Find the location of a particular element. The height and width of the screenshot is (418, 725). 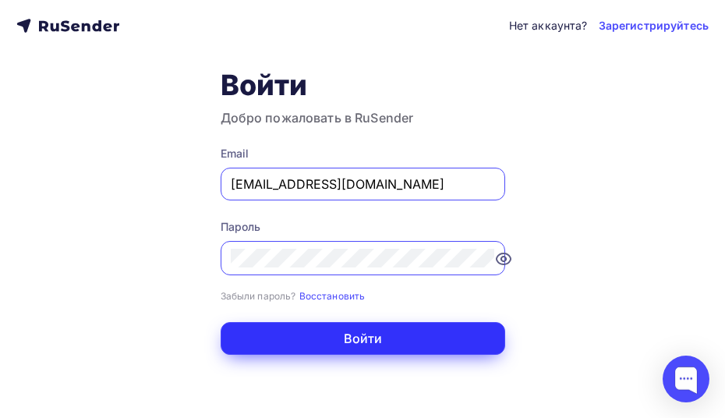

small: Забыли пароль? is located at coordinates (258, 296).